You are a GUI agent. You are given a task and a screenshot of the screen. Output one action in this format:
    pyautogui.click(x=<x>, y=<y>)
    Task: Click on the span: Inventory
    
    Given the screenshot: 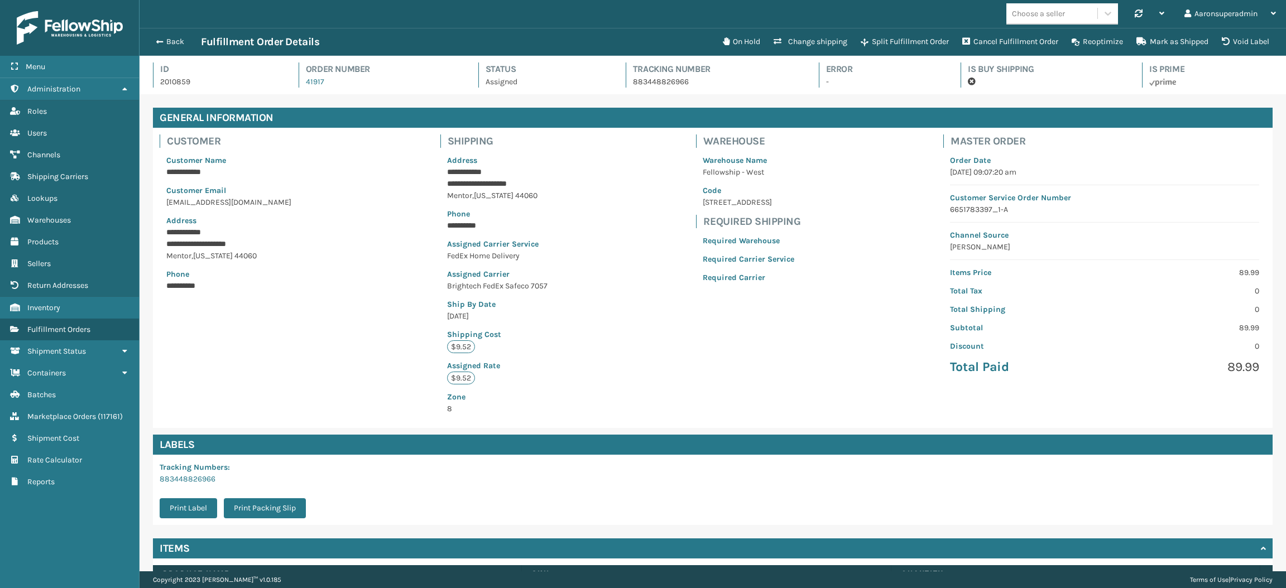 What is the action you would take?
    pyautogui.click(x=44, y=308)
    